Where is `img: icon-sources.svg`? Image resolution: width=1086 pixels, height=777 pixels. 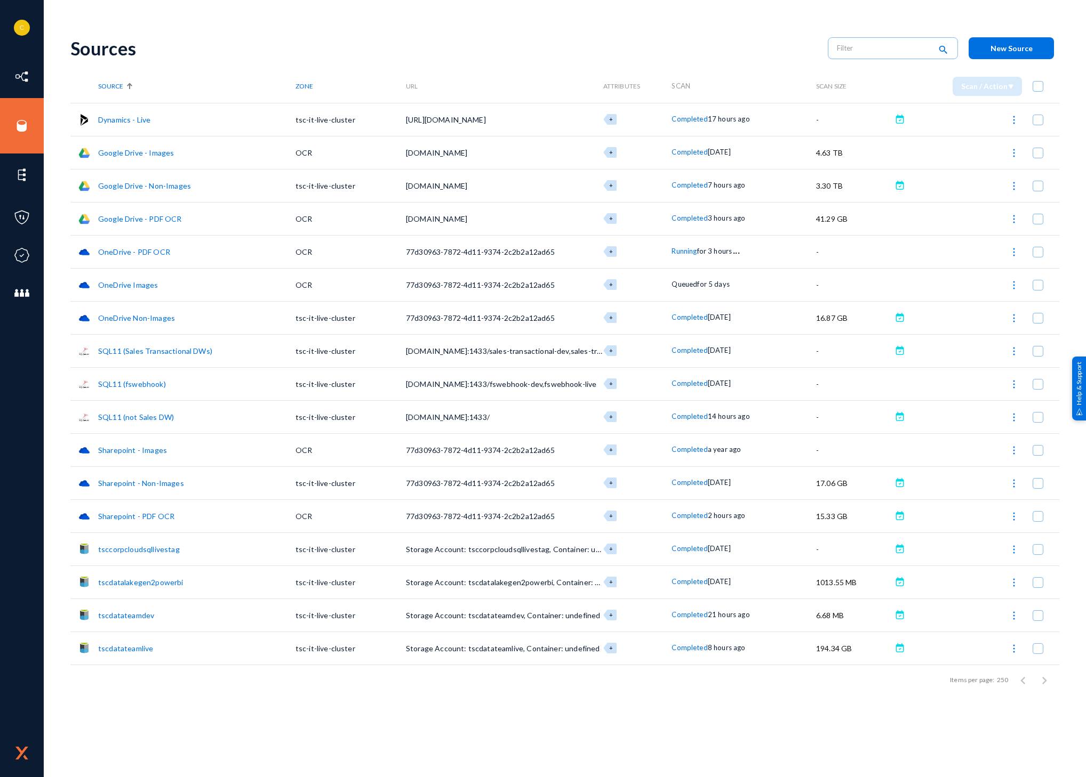
img: icon-sources.svg is located at coordinates (22, 126).